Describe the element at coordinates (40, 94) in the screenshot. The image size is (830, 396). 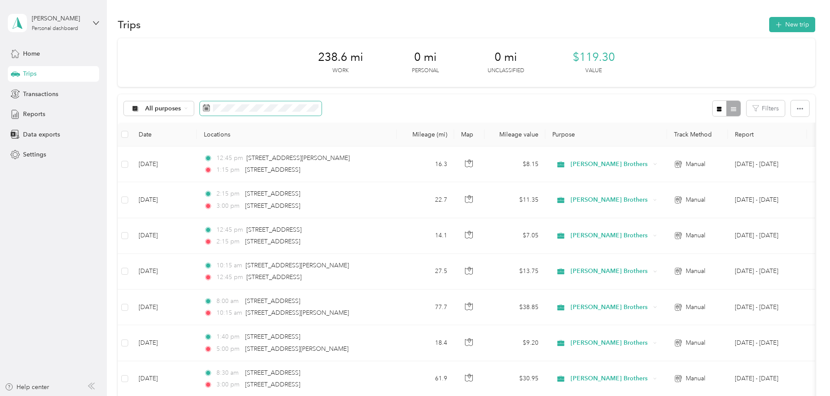
I see `span: Transactions` at that location.